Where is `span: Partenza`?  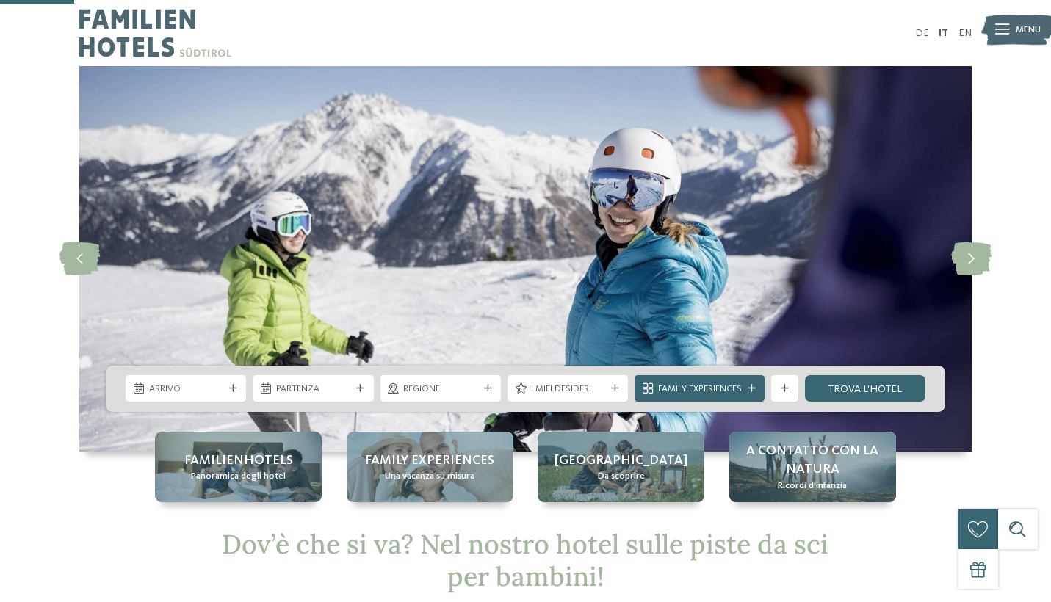
span: Partenza is located at coordinates (313, 389).